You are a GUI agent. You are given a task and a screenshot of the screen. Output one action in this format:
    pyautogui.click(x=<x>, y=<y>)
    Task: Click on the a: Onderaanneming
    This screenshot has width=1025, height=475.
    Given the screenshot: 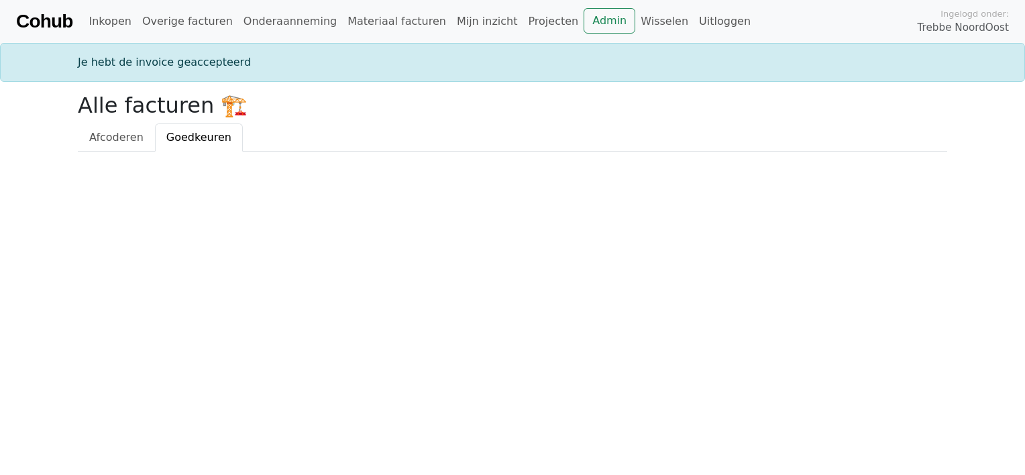 What is the action you would take?
    pyautogui.click(x=290, y=21)
    